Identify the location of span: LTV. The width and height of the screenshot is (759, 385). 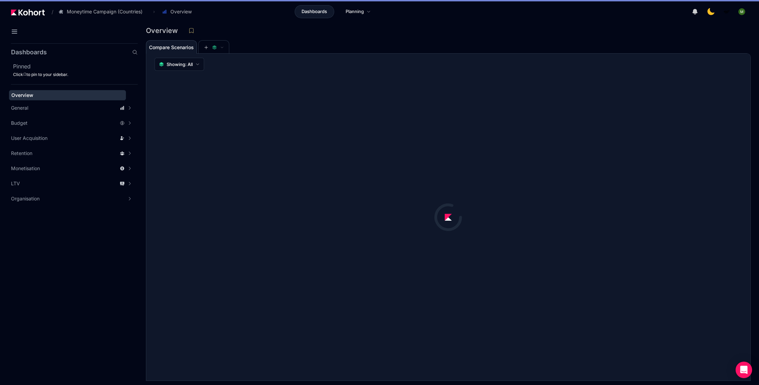
(15, 184).